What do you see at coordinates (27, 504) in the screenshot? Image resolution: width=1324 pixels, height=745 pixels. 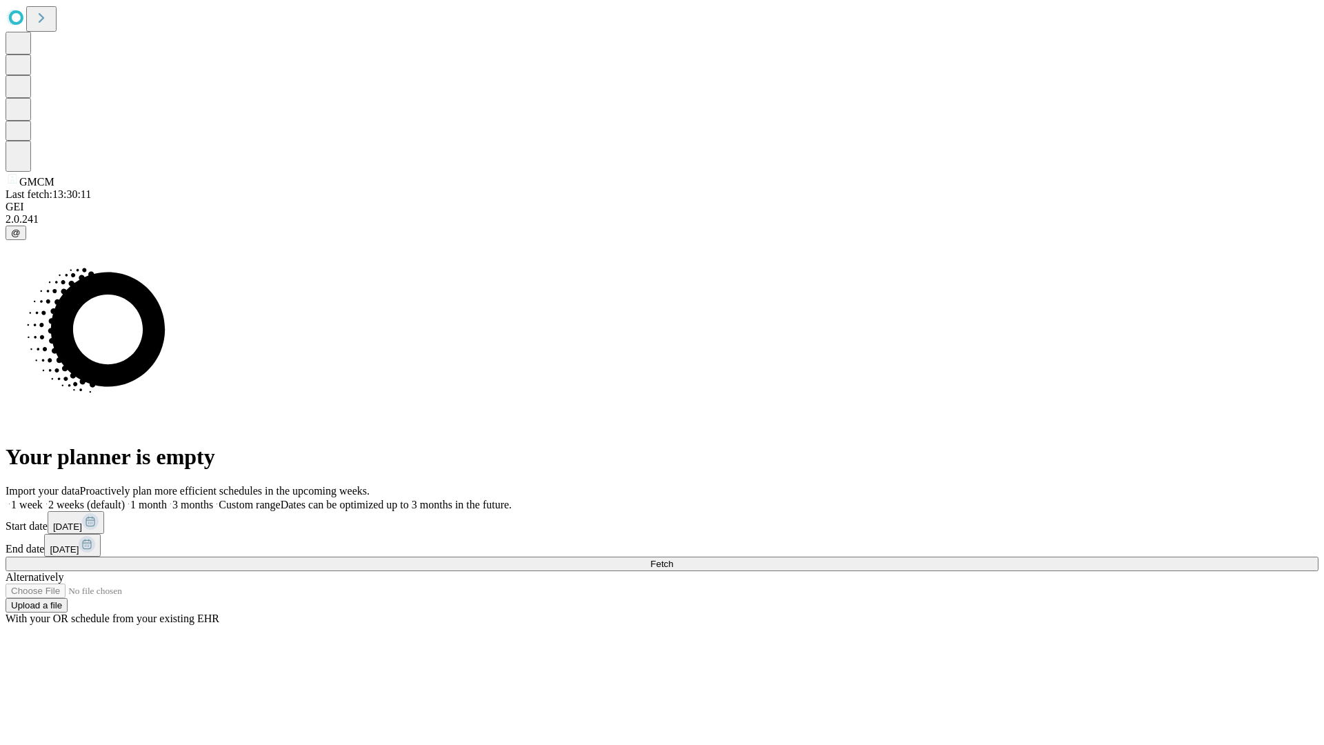 I see `span: 1 week` at bounding box center [27, 504].